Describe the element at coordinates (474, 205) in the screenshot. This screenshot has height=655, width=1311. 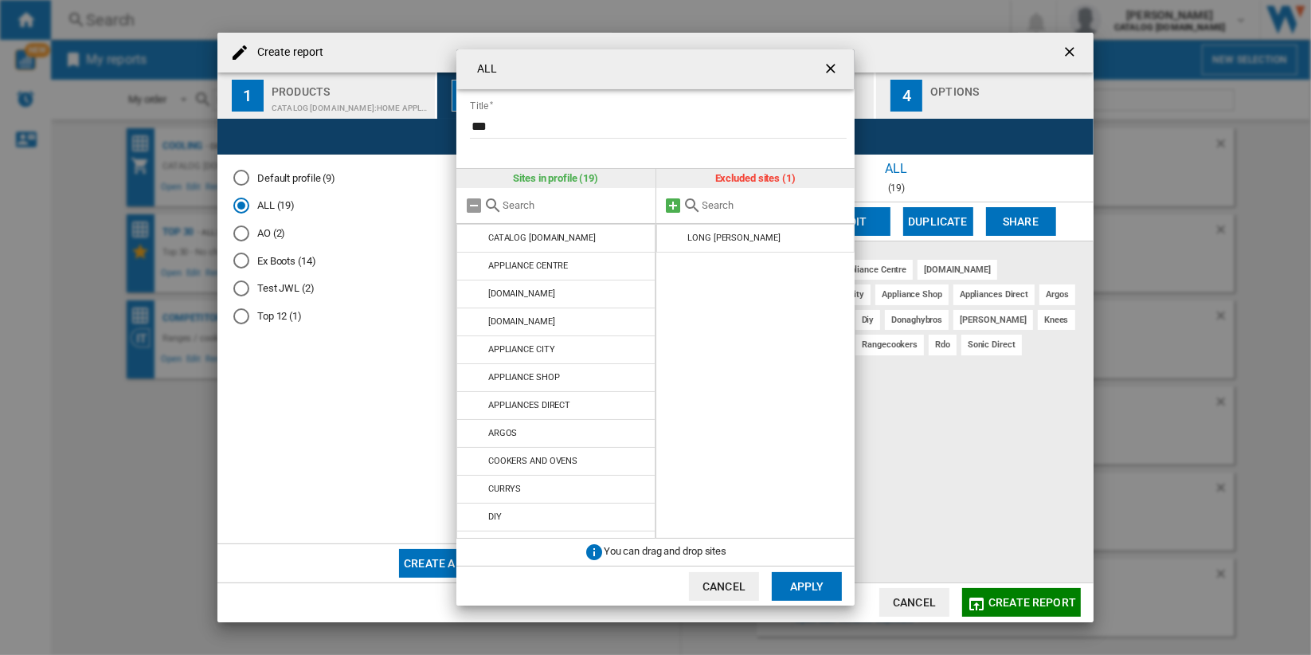
I see `md-icon: Remove all` at that location.